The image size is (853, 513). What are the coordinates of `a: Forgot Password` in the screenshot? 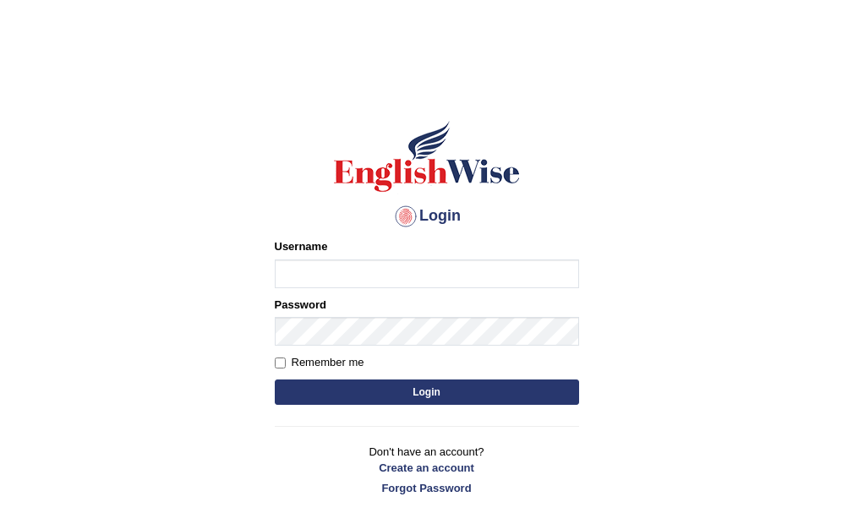 It's located at (427, 488).